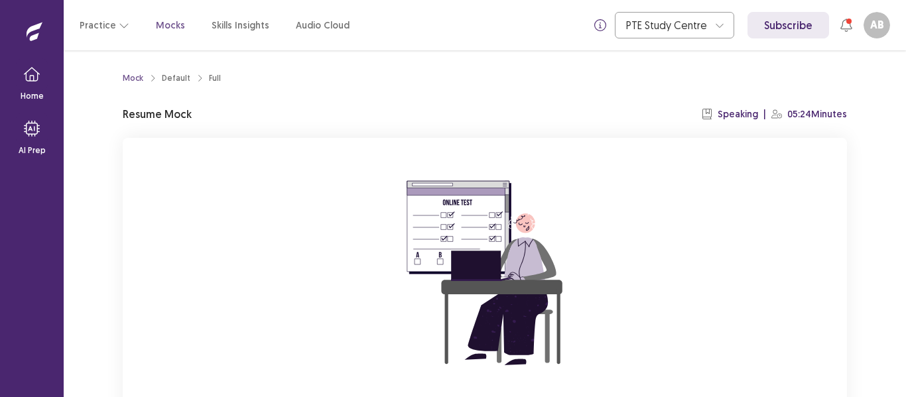 This screenshot has width=906, height=397. I want to click on a: Subscribe, so click(788, 25).